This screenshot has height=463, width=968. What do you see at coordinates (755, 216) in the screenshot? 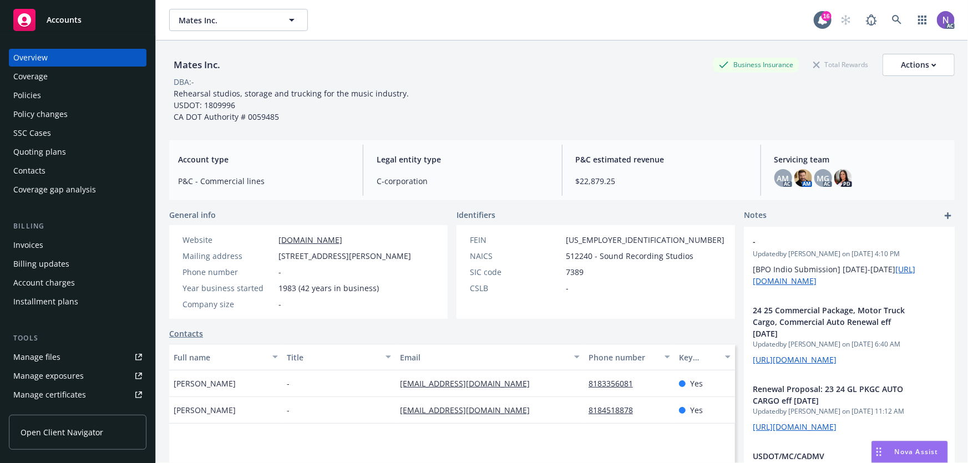
I see `span: Notes` at bounding box center [755, 216].